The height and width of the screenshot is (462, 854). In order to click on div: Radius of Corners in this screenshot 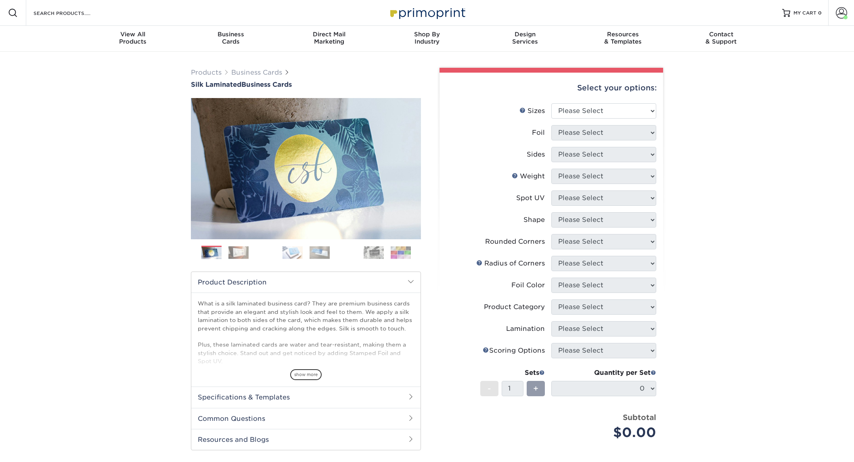, I will do `click(511, 264)`.